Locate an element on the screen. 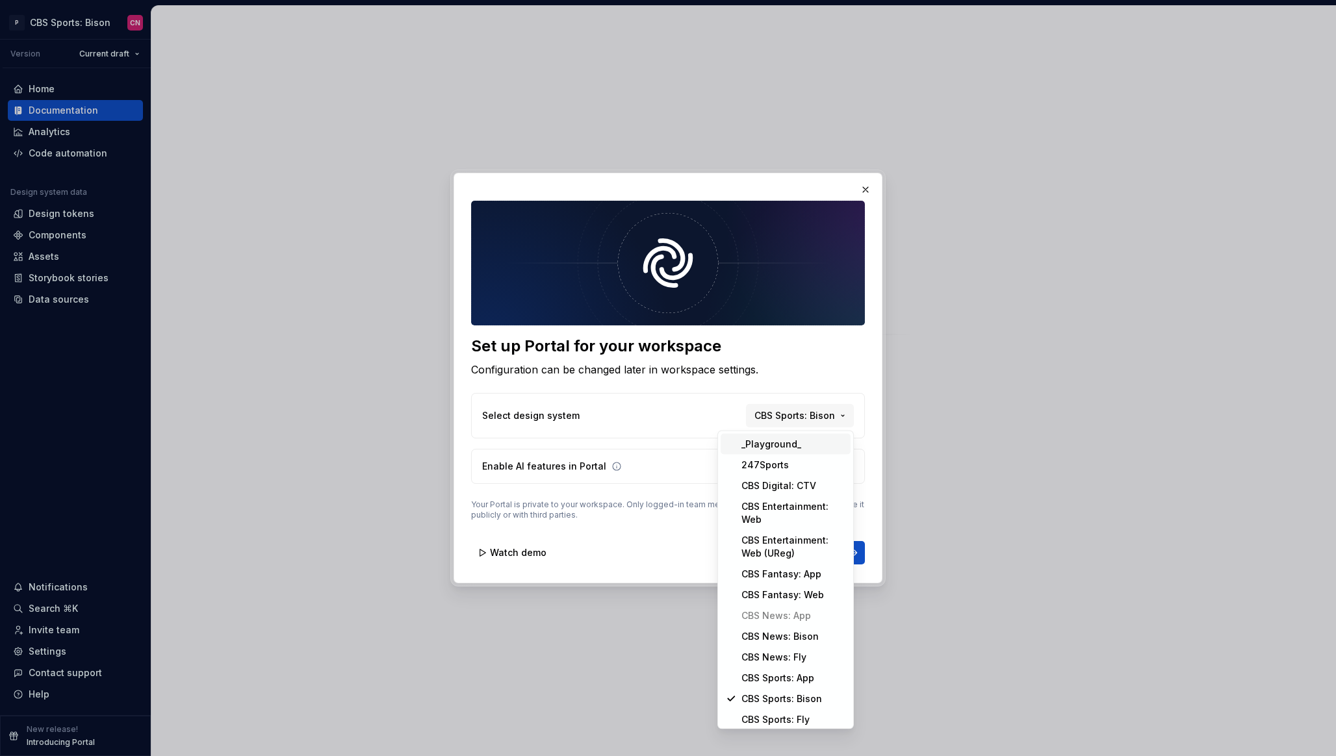  div: 247Sports is located at coordinates (765, 465).